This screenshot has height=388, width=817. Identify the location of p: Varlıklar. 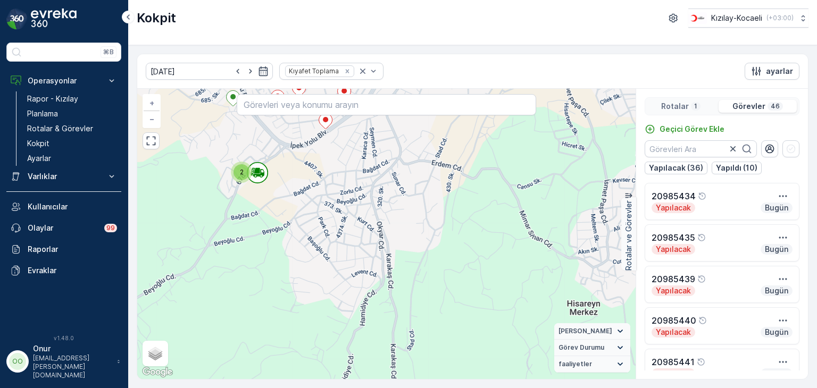
(64, 177).